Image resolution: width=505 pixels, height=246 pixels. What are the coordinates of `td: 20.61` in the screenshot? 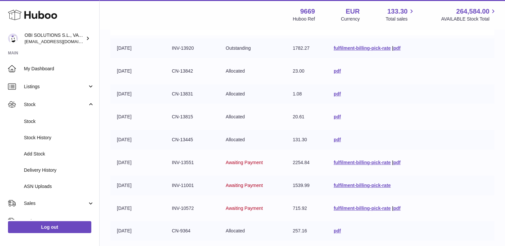 It's located at (306, 117).